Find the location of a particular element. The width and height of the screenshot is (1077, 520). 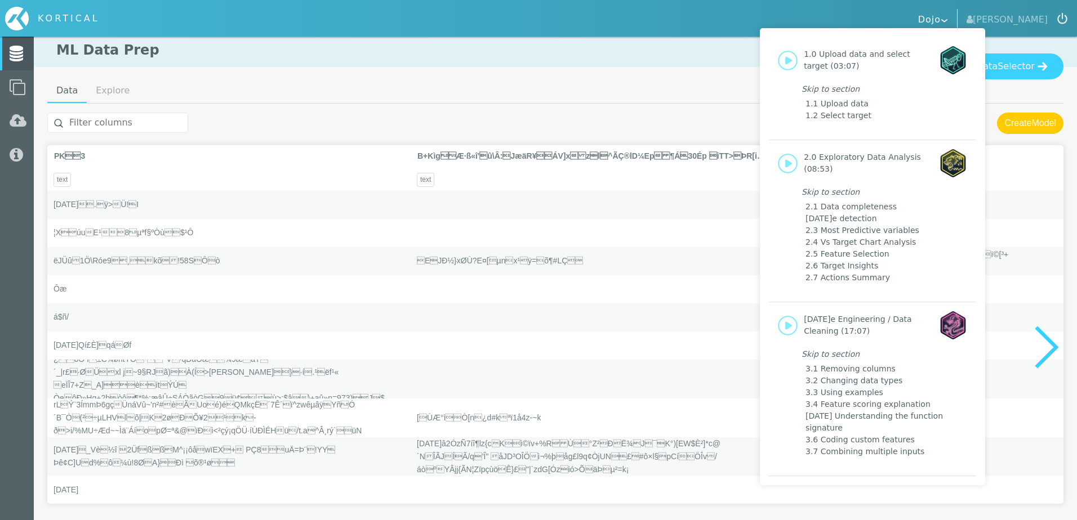

button: 2.5 Feature Selection is located at coordinates (847, 254).